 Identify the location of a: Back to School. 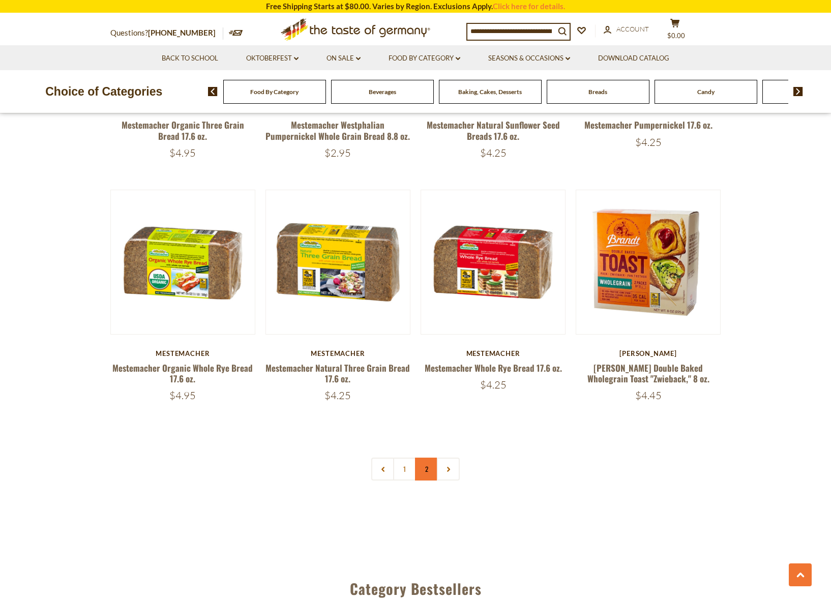
(190, 58).